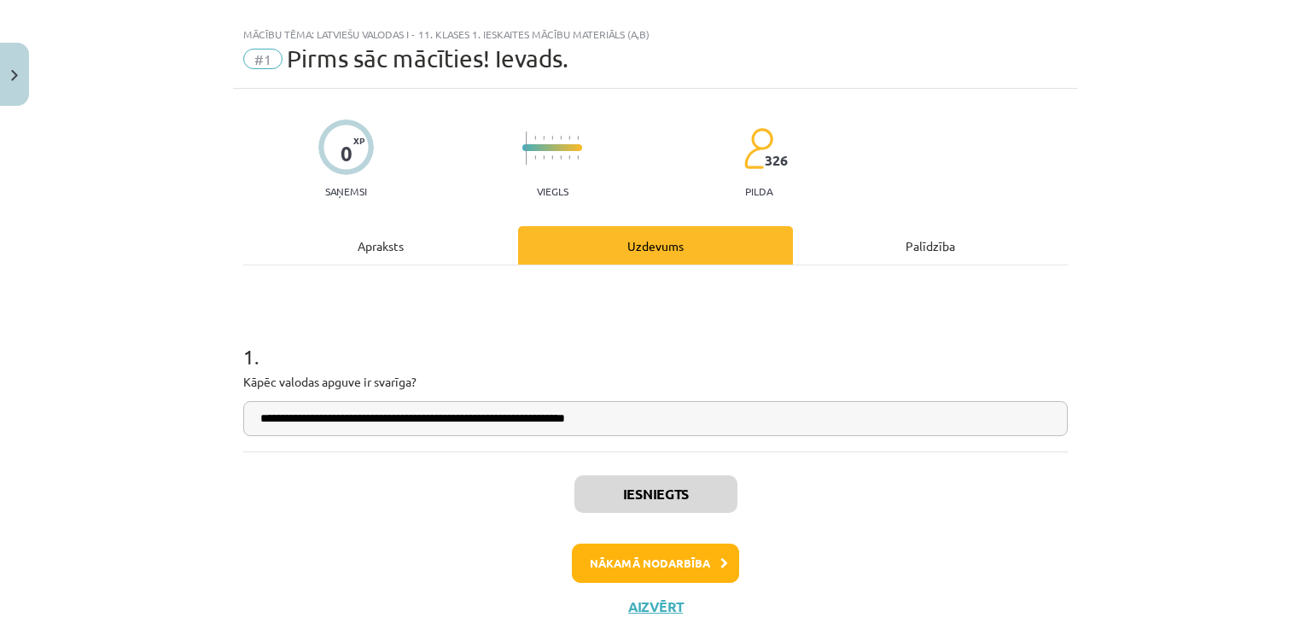  Describe the element at coordinates (347, 154) in the screenshot. I see `div: 0` at that location.